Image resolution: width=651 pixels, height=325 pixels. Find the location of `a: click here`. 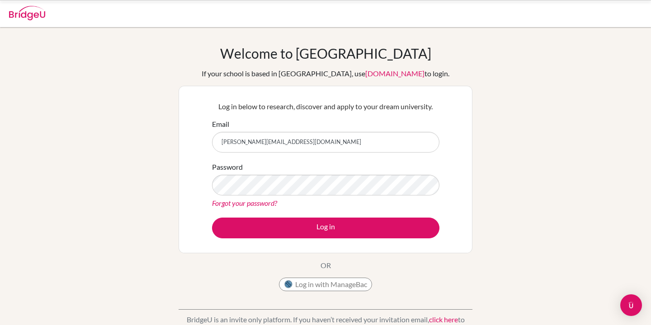

a: click here is located at coordinates (443, 320).